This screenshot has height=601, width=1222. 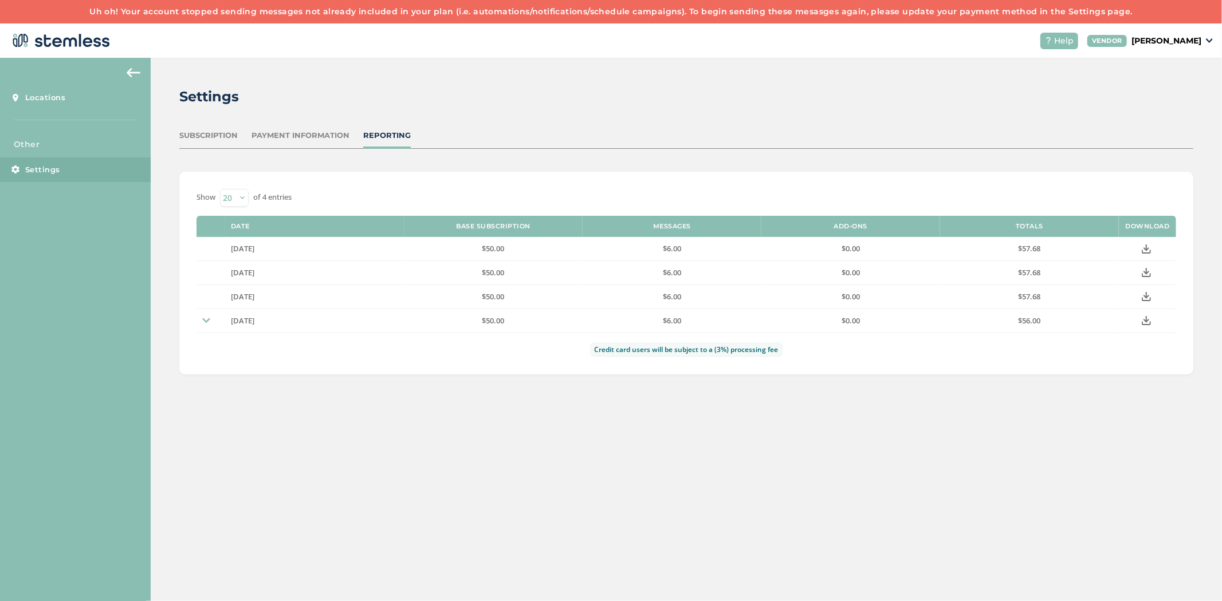 I want to click on img: icon-help-white-03924b79.svg, so click(x=1048, y=41).